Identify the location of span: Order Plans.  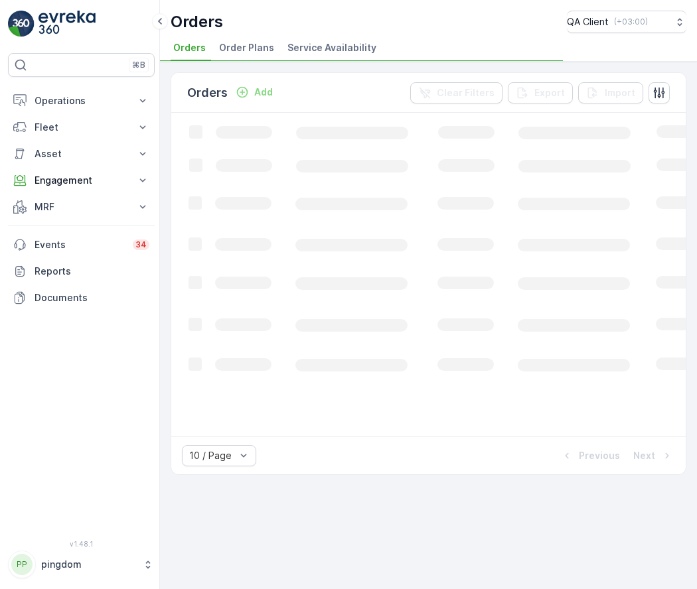
(246, 48).